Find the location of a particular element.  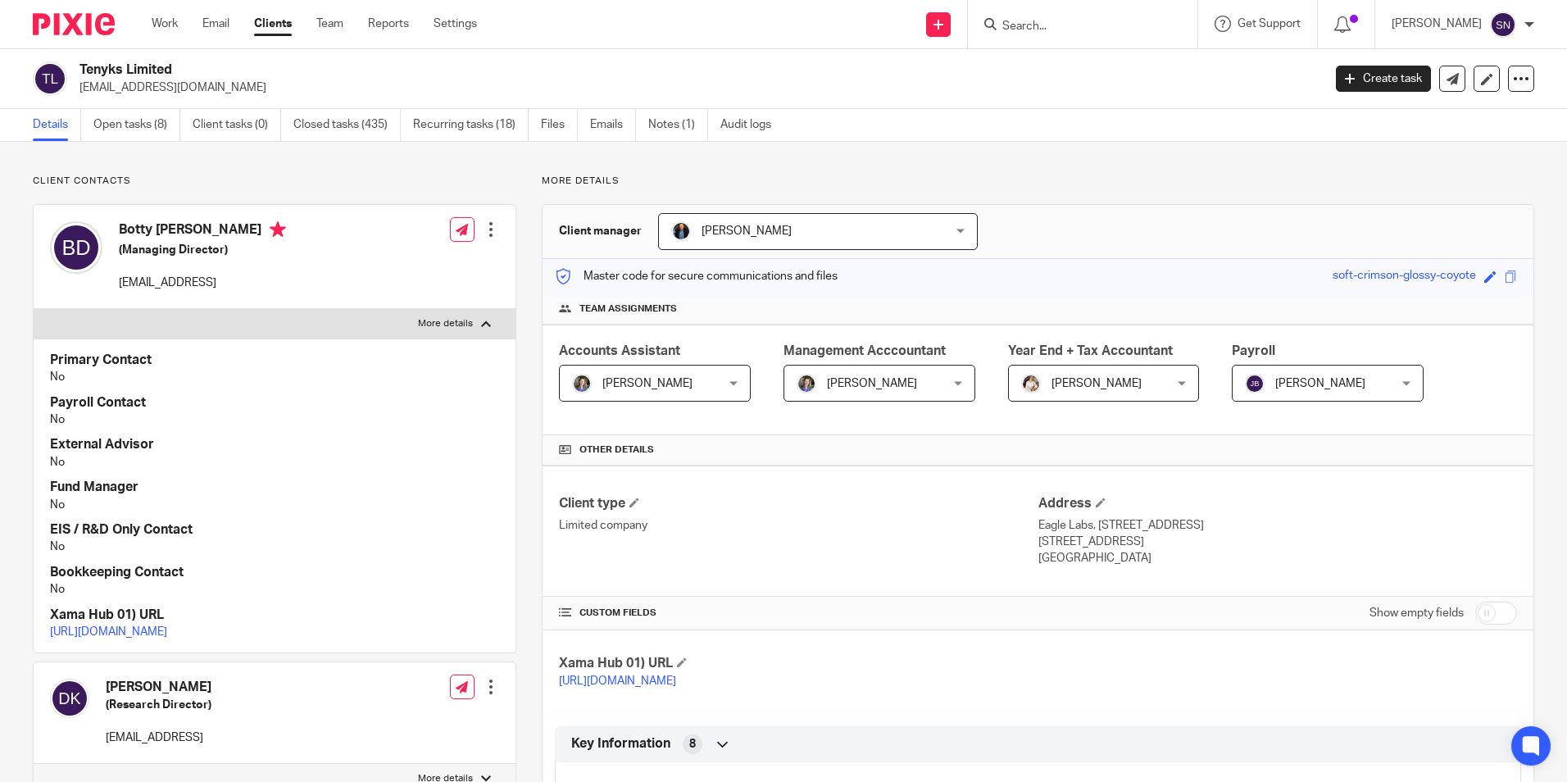

h4: Fund Manager is located at coordinates (275, 487).